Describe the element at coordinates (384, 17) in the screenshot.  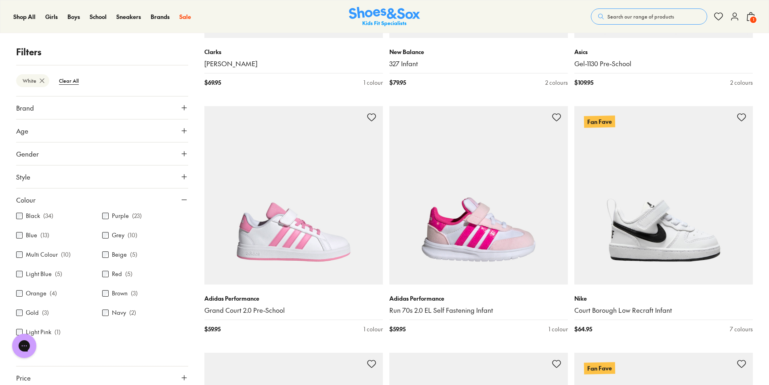
I see `img: SNS_Logo_Responsive.svg` at that location.